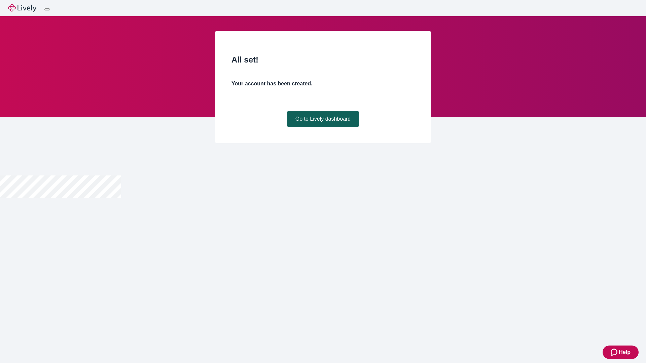 This screenshot has height=363, width=646. I want to click on button: Zendesk support iconHelp, so click(620, 353).